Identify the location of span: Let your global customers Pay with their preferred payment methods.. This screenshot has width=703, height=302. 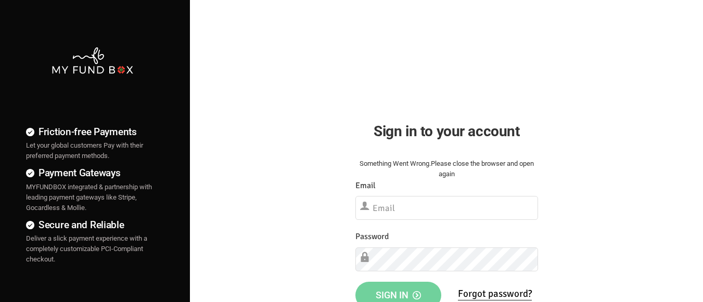
(84, 150).